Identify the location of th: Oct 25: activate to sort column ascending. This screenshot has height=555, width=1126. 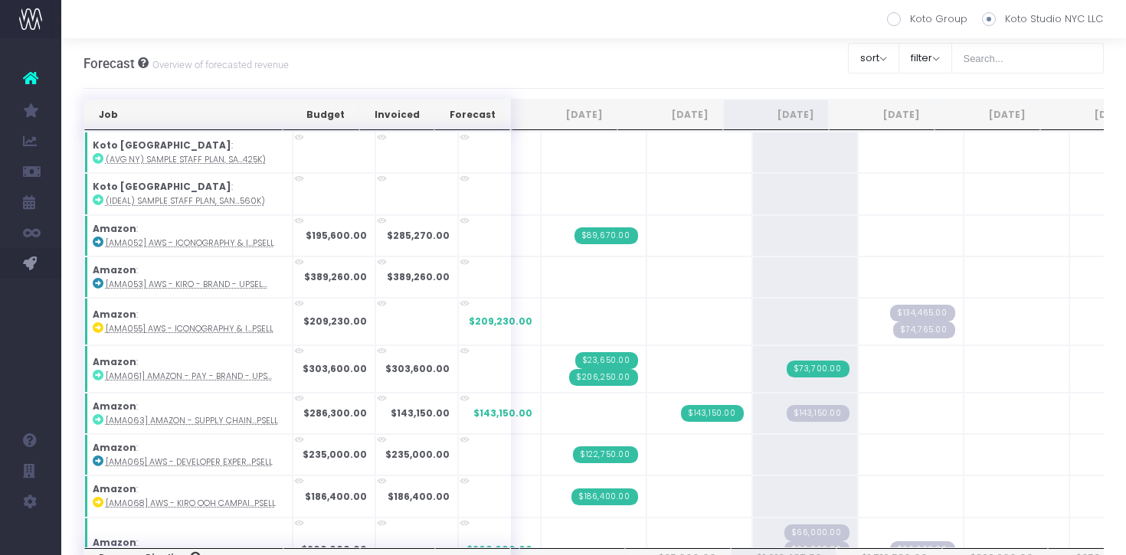
(882, 115).